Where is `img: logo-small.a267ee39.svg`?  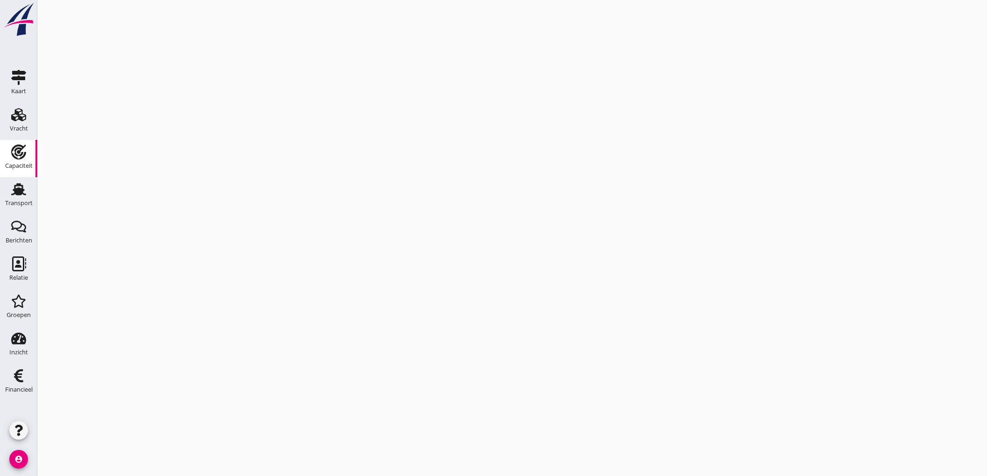 img: logo-small.a267ee39.svg is located at coordinates (19, 20).